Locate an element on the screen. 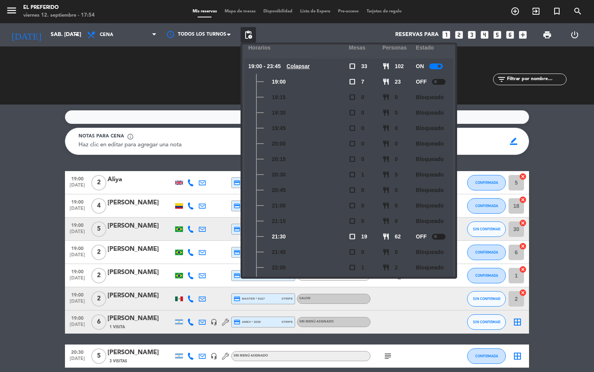 The width and height of the screenshot is (594, 372). div: personas is located at coordinates (399, 48).